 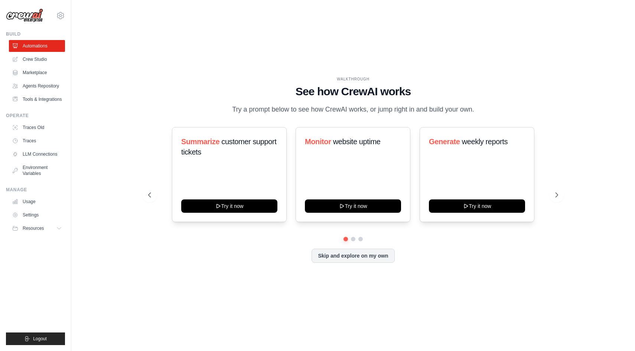 What do you see at coordinates (35, 339) in the screenshot?
I see `button: Logout` at bounding box center [35, 339].